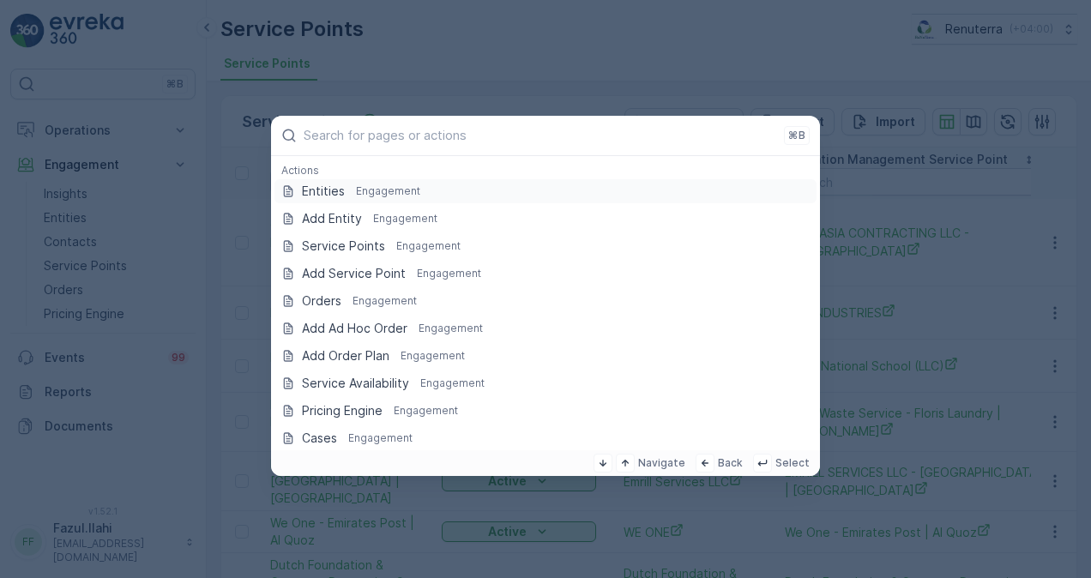  I want to click on p: Add Service Point, so click(353, 274).